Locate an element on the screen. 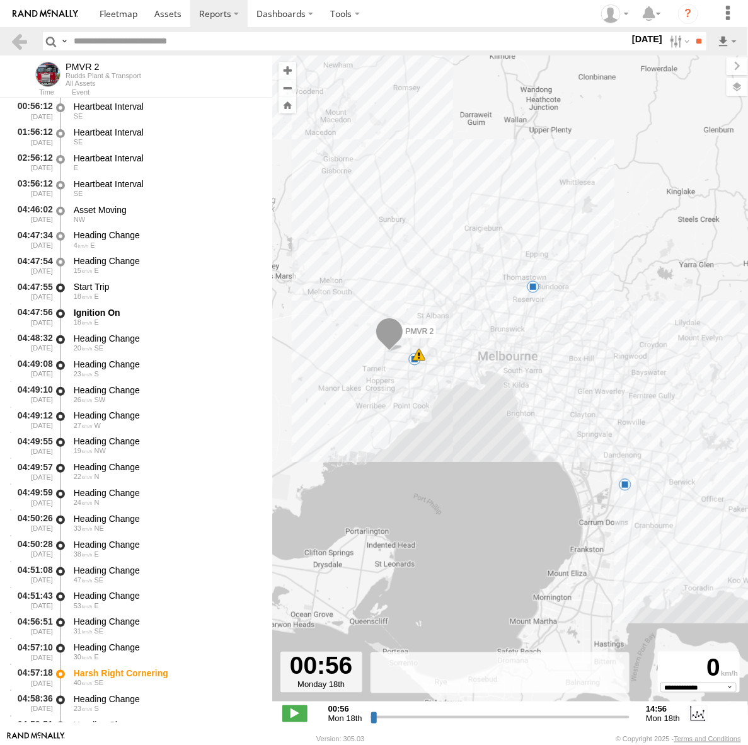 The height and width of the screenshot is (745, 748). strong: 14:56 is located at coordinates (663, 708).